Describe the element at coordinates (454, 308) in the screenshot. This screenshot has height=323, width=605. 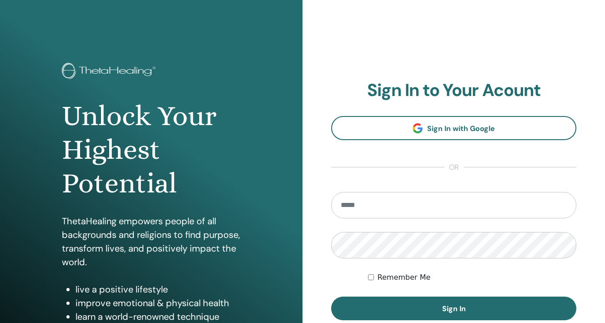
I see `span: Sign In` at that location.